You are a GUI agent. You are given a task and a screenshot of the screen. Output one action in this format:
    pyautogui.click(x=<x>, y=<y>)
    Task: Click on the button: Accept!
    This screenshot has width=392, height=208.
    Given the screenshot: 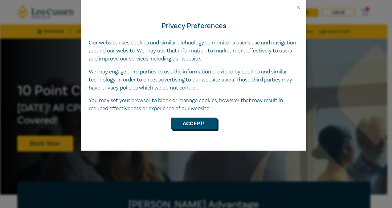 What is the action you would take?
    pyautogui.click(x=194, y=123)
    